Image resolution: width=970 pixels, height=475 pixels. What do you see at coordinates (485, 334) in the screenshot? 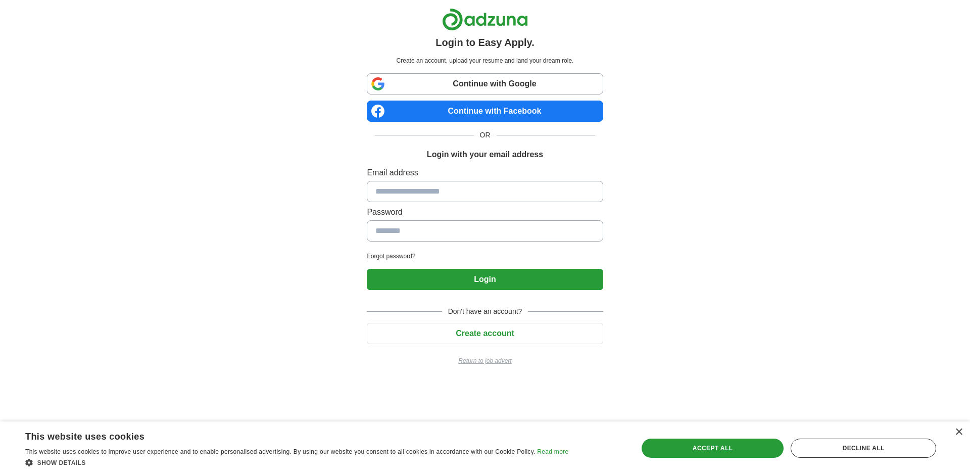
I see `button: Create account` at bounding box center [485, 334].